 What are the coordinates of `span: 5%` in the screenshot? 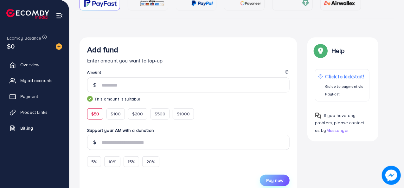 It's located at (94, 162).